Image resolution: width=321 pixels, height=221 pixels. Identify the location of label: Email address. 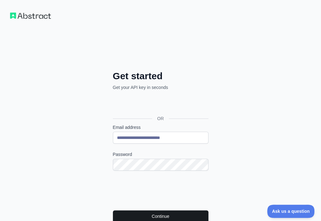
(160, 127).